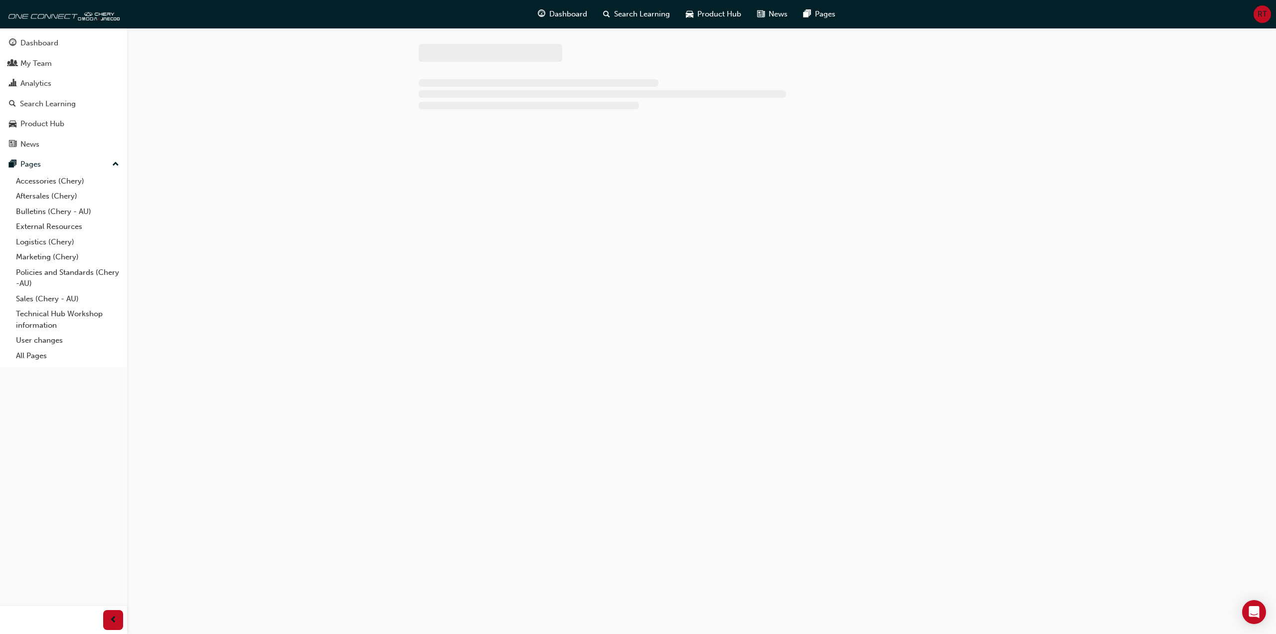  What do you see at coordinates (67, 257) in the screenshot?
I see `a: Marketing (Chery)` at bounding box center [67, 257].